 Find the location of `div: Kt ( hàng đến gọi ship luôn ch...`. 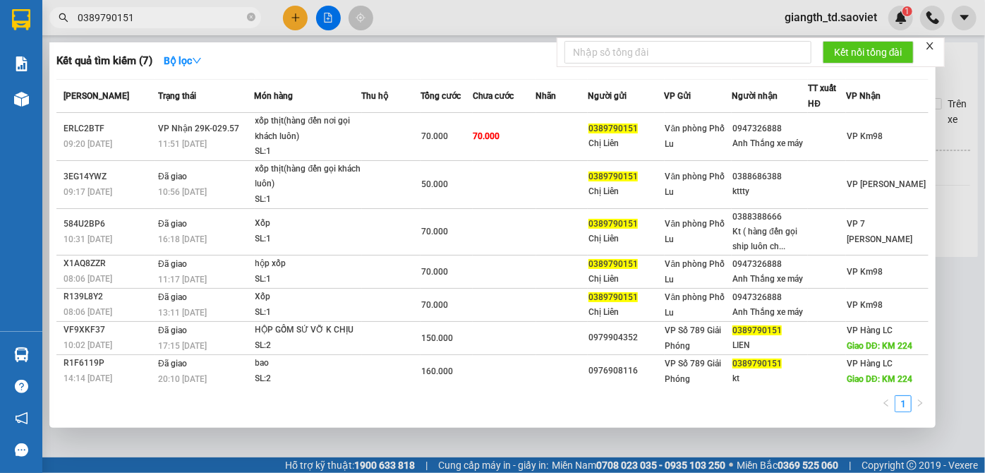

div: Kt ( hàng đến gọi ship luôn ch... is located at coordinates (770, 239).